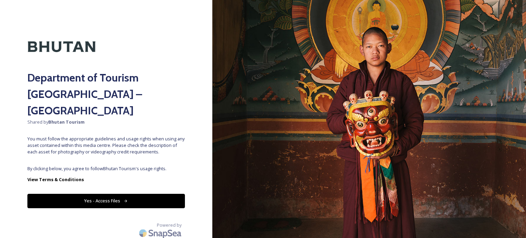  Describe the element at coordinates (106, 122) in the screenshot. I see `span: Shared by` at that location.